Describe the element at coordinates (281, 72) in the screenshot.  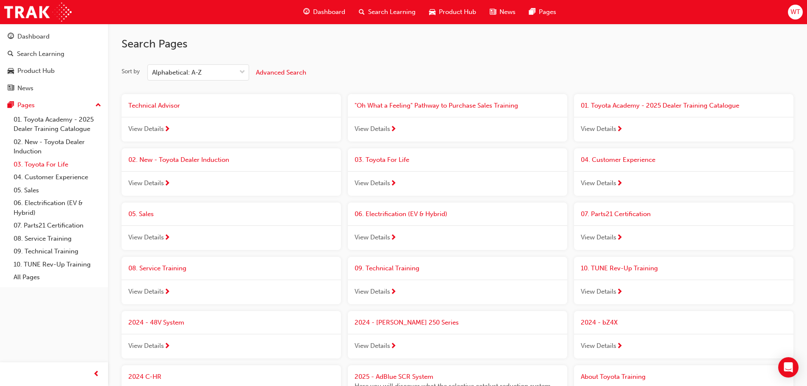
I see `span: Advanced Search` at that location.